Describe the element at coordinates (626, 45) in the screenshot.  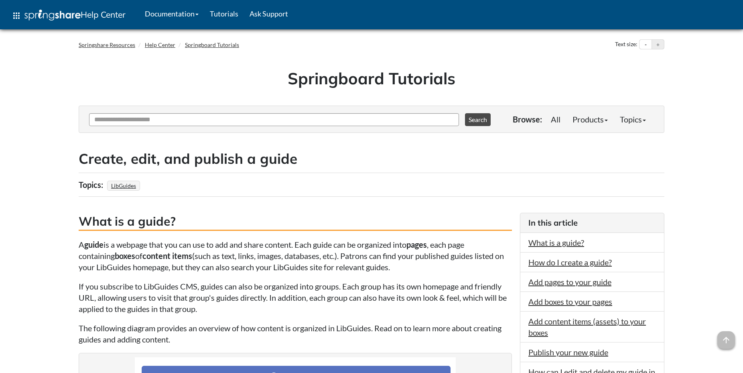
I see `div: Text size:` at that location.